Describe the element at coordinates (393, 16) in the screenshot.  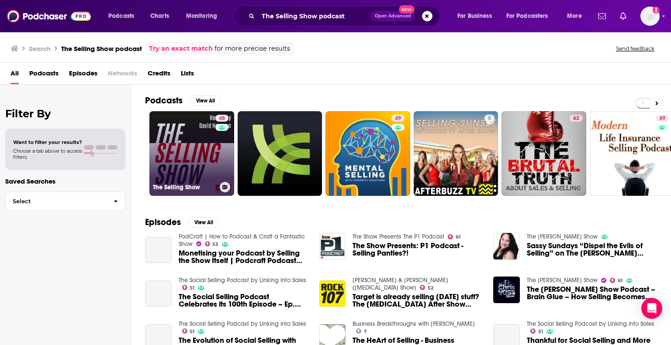
I see `span: Open Advanced` at that location.